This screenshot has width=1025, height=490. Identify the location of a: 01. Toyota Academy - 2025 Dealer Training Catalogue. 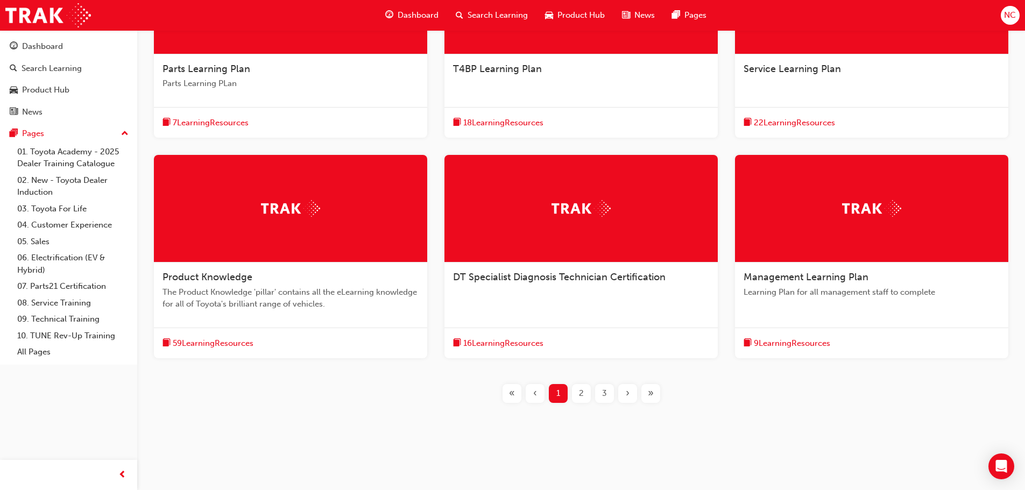
(73, 158).